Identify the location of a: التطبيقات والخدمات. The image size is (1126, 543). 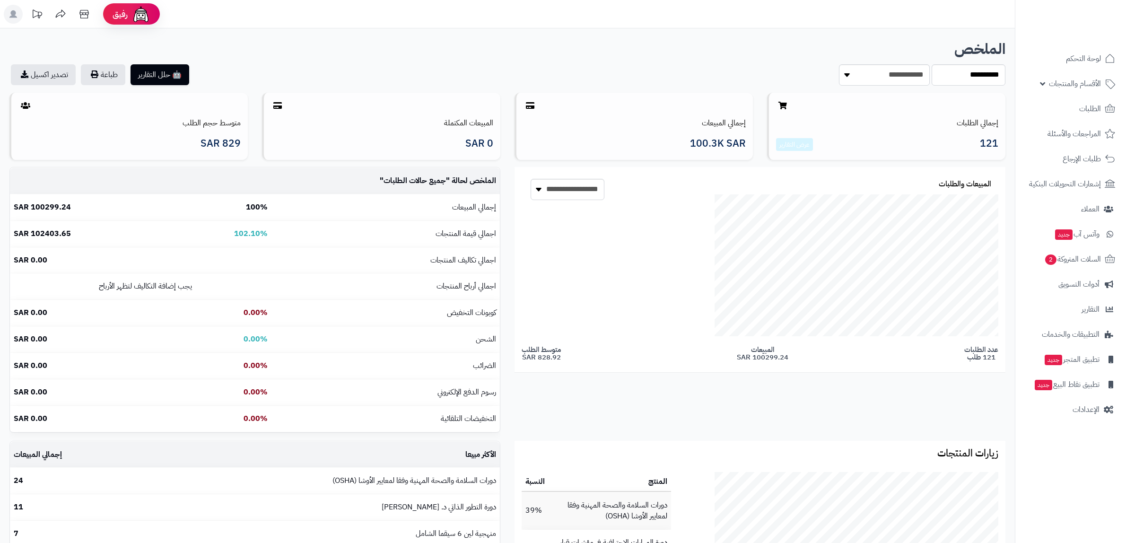
(1071, 334).